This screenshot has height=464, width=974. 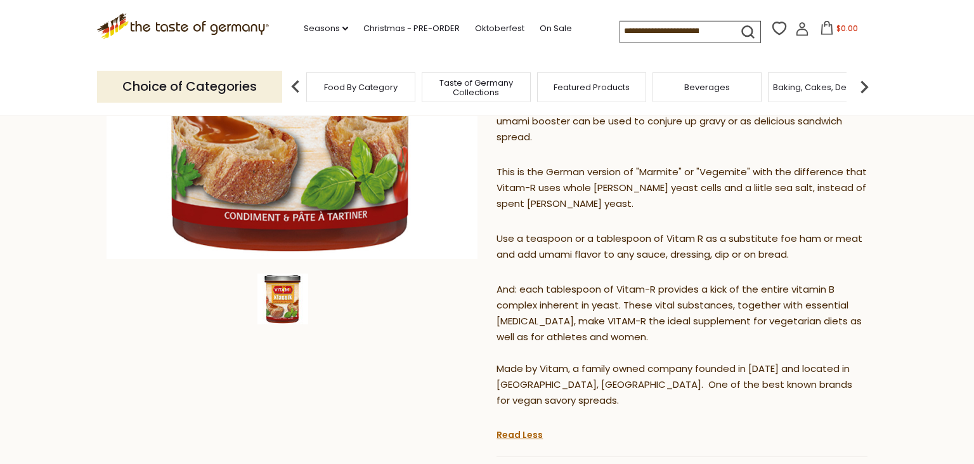 What do you see at coordinates (476, 88) in the screenshot?
I see `span: Taste of Germany Collections` at bounding box center [476, 88].